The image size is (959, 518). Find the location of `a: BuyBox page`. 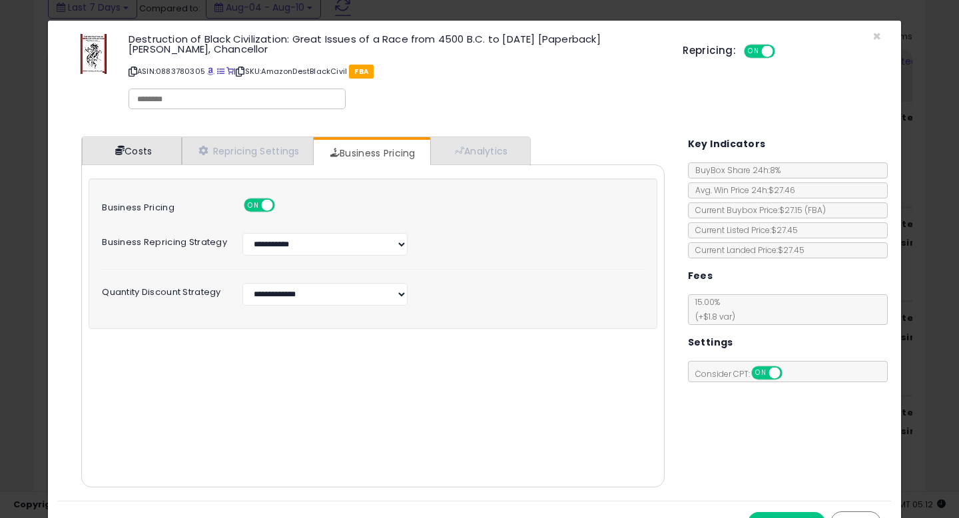

a: BuyBox page is located at coordinates (210, 71).